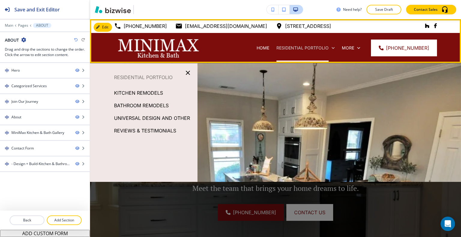 The height and width of the screenshot is (237, 461). Describe the element at coordinates (103, 27) in the screenshot. I see `button: Edit` at that location.